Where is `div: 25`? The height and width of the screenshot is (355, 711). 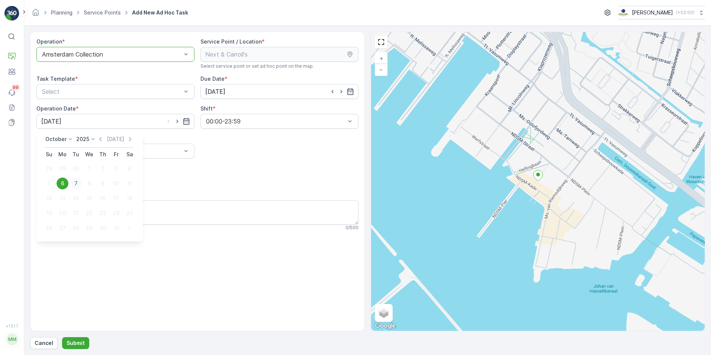 div: 25 is located at coordinates (129, 213).